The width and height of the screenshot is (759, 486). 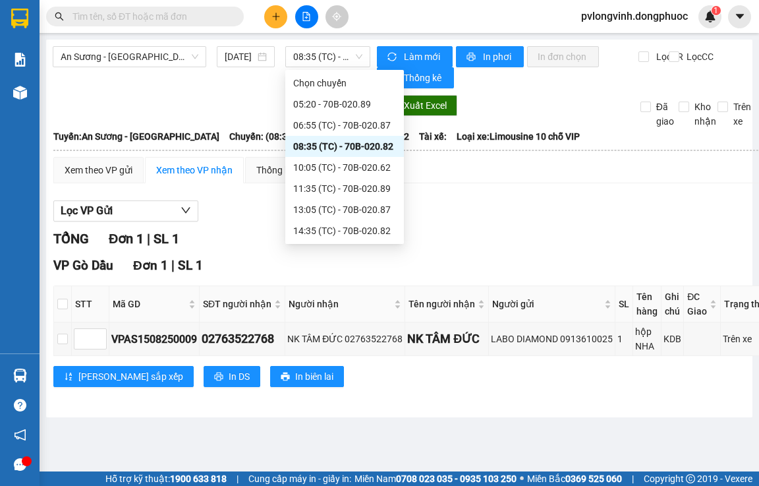 I want to click on span: Miền Nam, so click(x=436, y=478).